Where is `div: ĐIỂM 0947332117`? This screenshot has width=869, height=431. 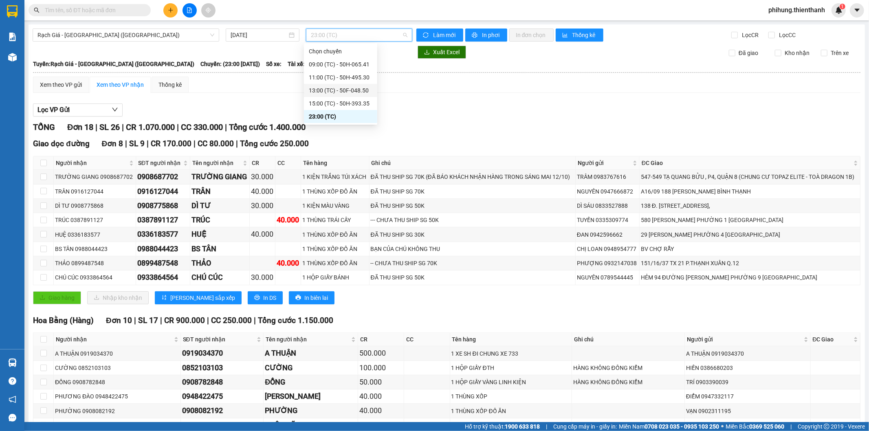 div: ĐIỂM 0947332117 is located at coordinates (747, 396).